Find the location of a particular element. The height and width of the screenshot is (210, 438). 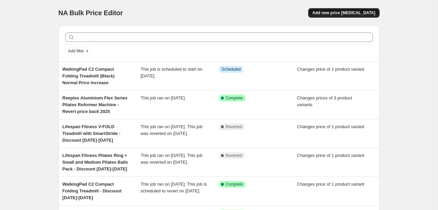

span: WalkingPad C2 Compact Folding Treadmill (Black) Normal Price Increase is located at coordinates (88, 76).